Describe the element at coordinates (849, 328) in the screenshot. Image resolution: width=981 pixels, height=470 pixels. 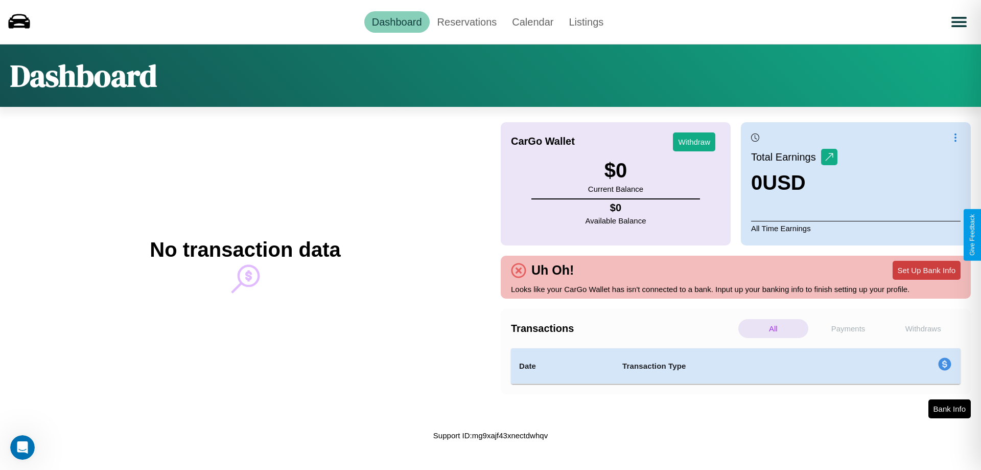
I see `p: Payments` at that location.